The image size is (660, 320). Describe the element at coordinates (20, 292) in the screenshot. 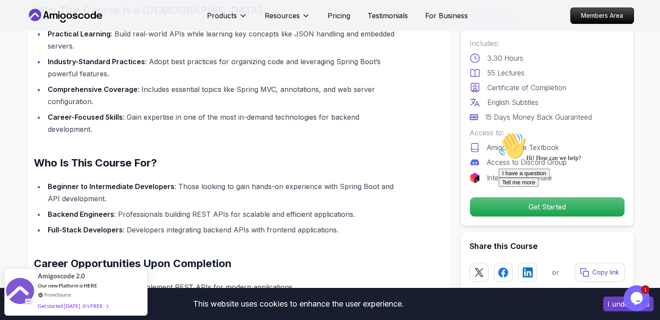

I see `img: provesource social proof notification image` at that location.